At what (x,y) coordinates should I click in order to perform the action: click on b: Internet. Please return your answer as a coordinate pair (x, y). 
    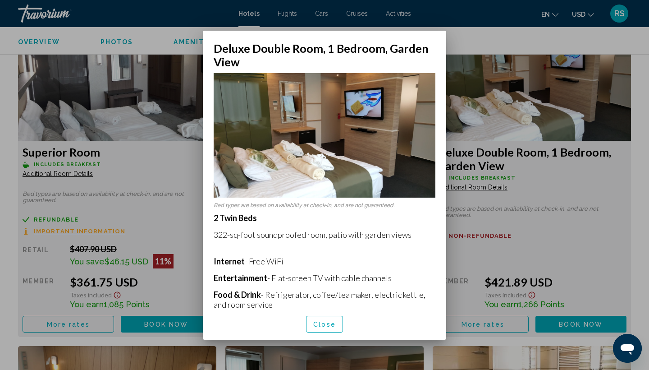
    Looking at the image, I should click on (229, 261).